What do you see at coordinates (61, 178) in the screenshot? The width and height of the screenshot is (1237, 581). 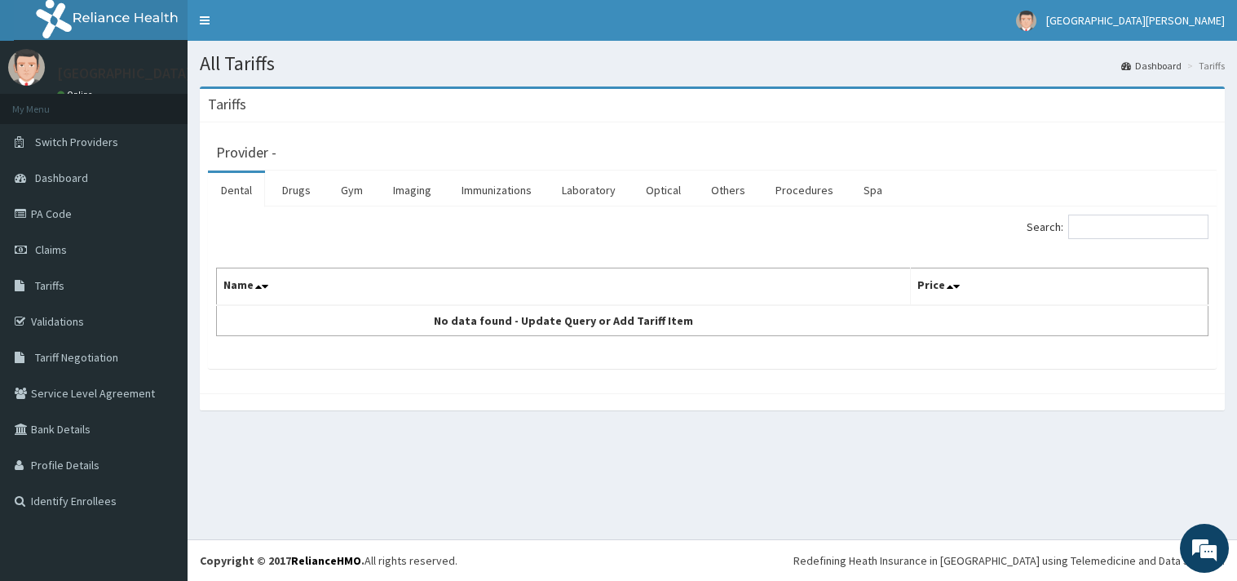 I see `span: Dashboard` at bounding box center [61, 178].